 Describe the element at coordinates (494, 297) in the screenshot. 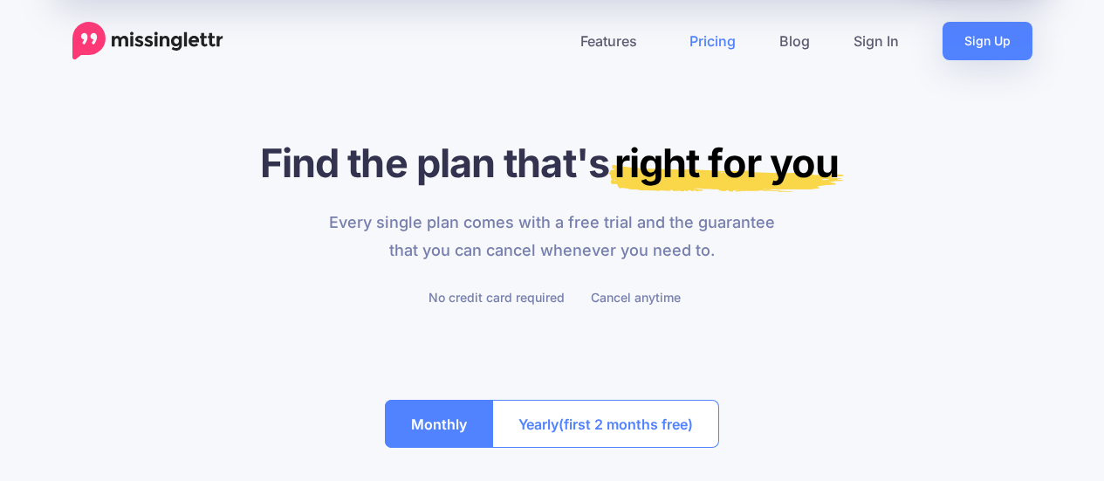

I see `li: No credit card required` at that location.